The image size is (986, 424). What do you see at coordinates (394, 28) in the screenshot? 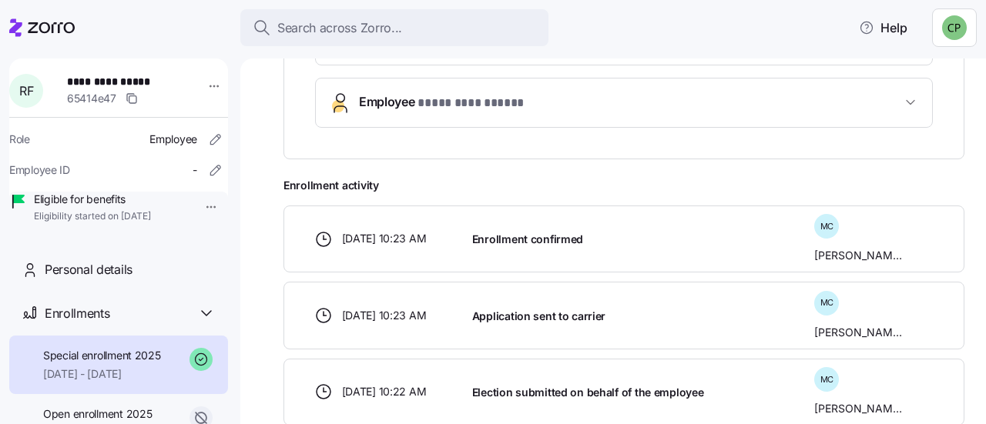
I see `button: Search across Zorro...` at bounding box center [394, 28].